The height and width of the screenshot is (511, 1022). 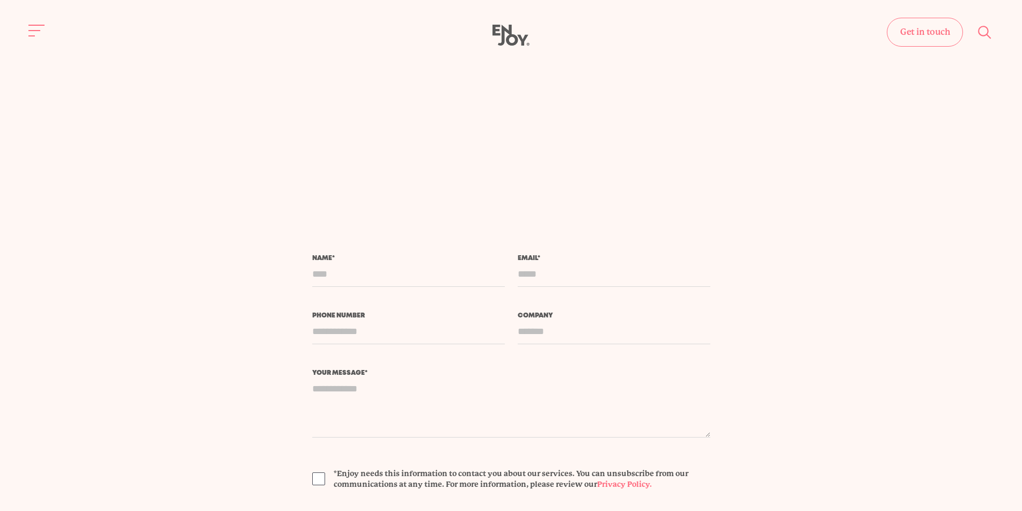 What do you see at coordinates (614, 259) in the screenshot?
I see `label: Email` at bounding box center [614, 259].